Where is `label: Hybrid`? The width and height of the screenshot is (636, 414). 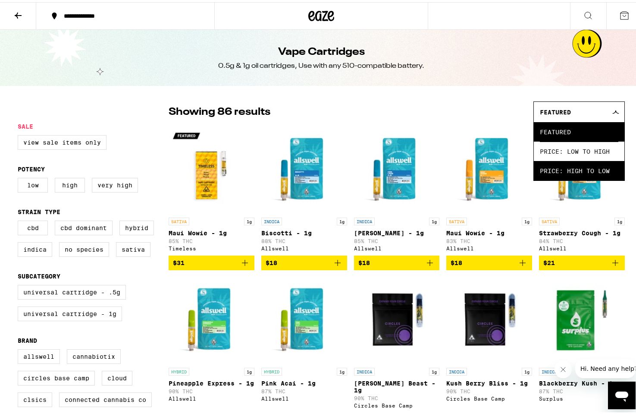
label: Hybrid is located at coordinates (137, 226).